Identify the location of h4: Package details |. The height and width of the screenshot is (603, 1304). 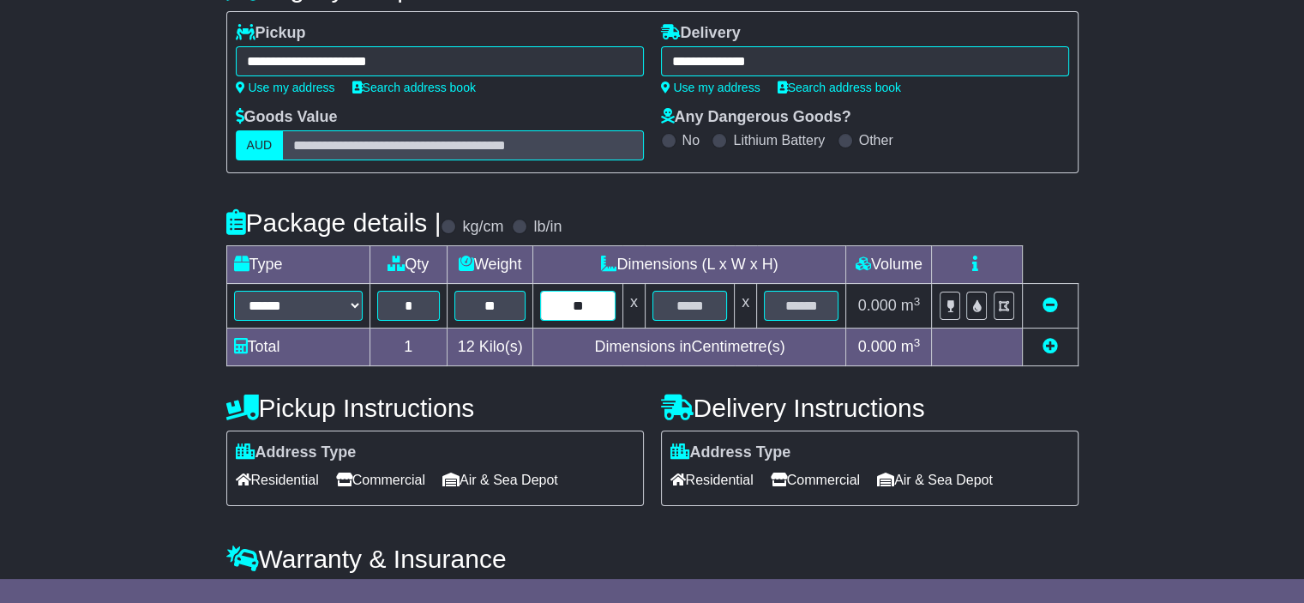
(334, 222).